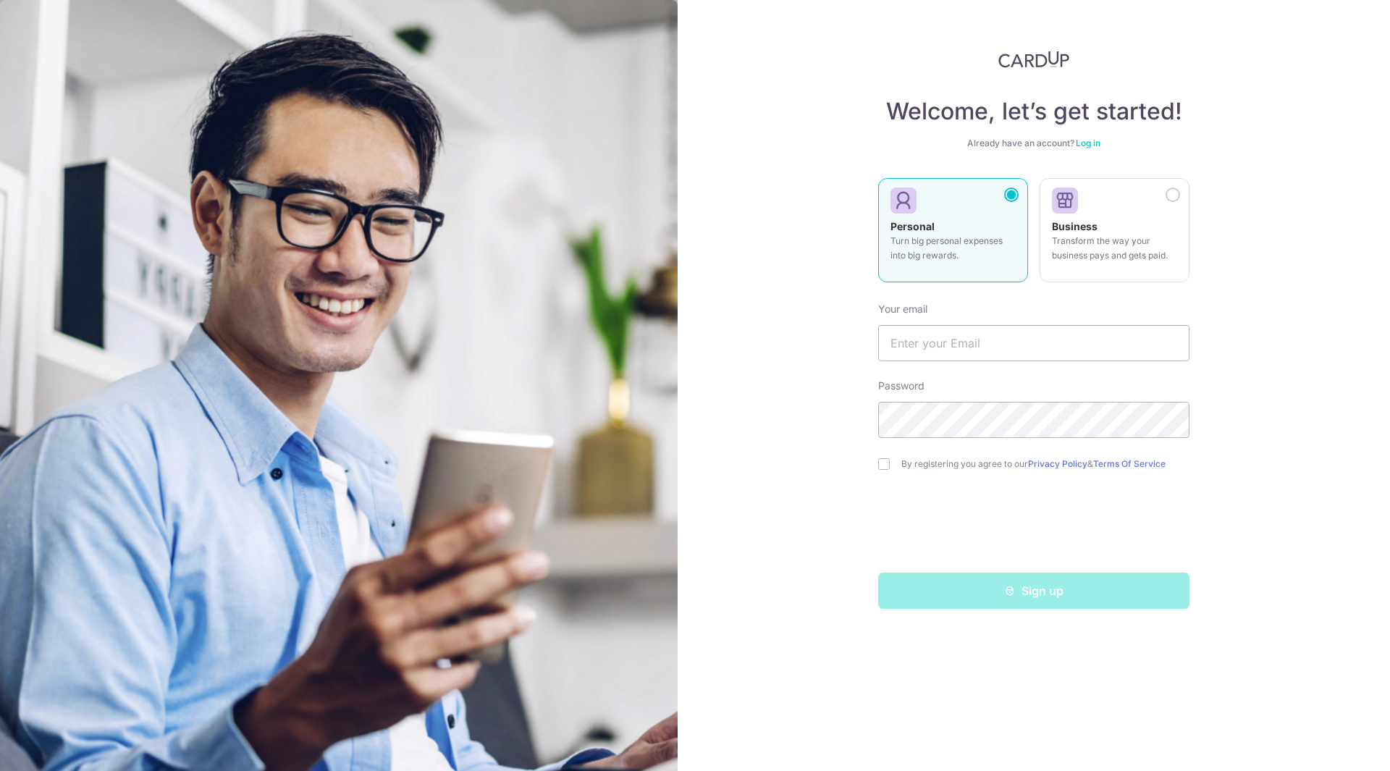 Image resolution: width=1390 pixels, height=771 pixels. What do you see at coordinates (1114, 235) in the screenshot?
I see `a: Business Transform the way your business pays and gets paid.` at bounding box center [1114, 235].